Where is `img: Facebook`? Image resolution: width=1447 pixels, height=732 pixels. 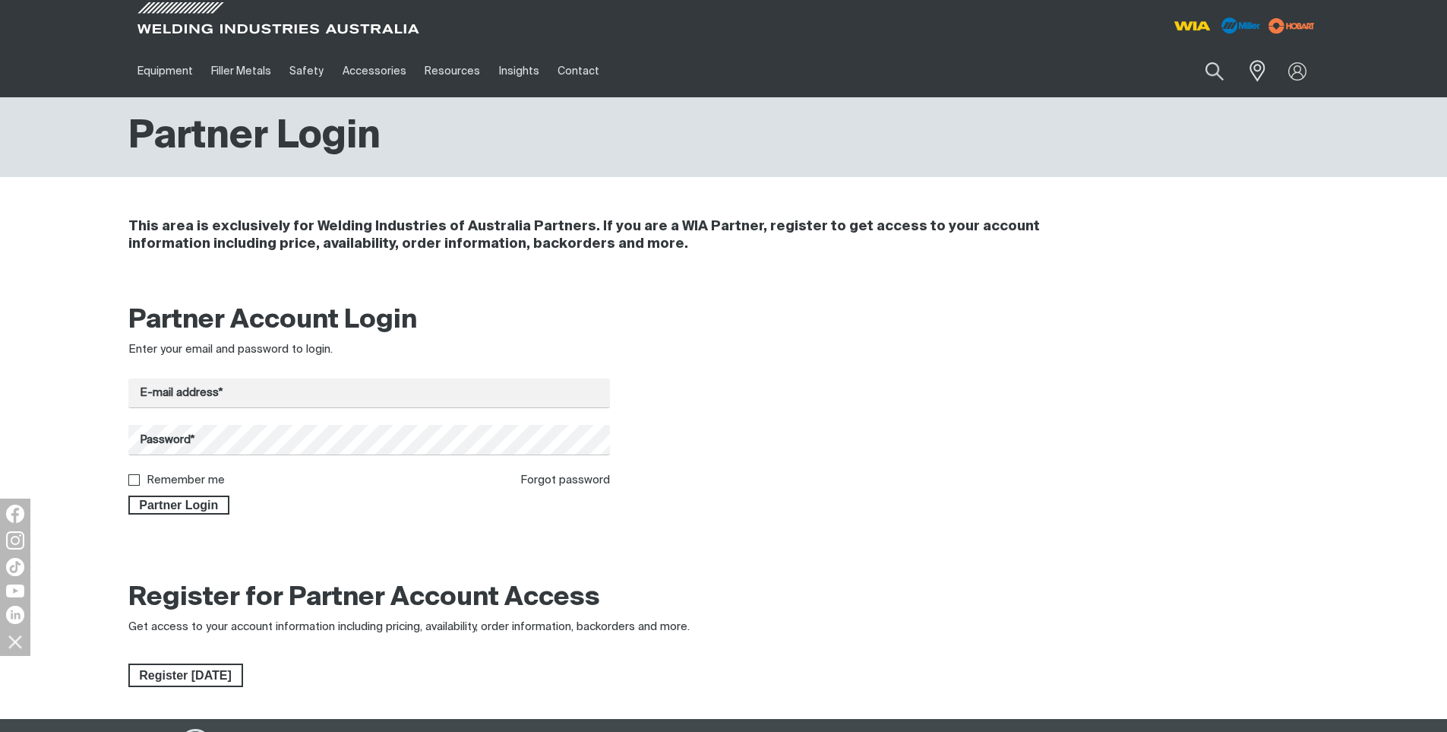 img: Facebook is located at coordinates (15, 514).